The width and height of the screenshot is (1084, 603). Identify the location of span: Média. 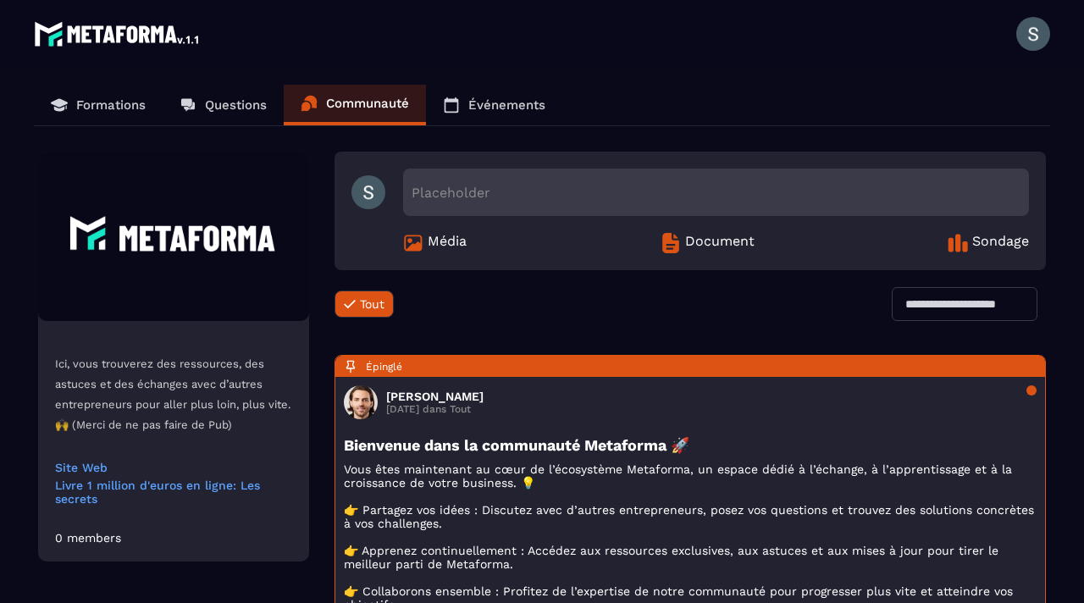
(447, 243).